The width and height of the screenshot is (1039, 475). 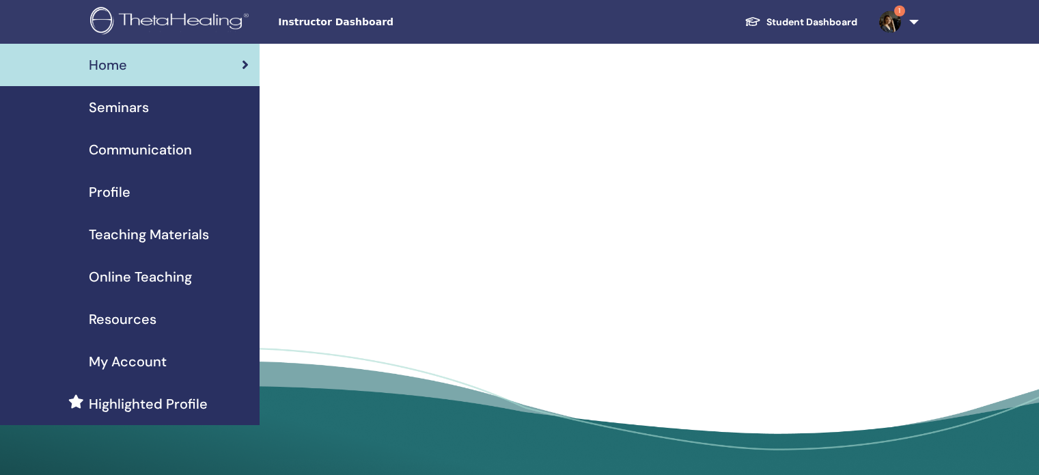 What do you see at coordinates (753, 21) in the screenshot?
I see `img: graduation-cap-white.svg` at bounding box center [753, 21].